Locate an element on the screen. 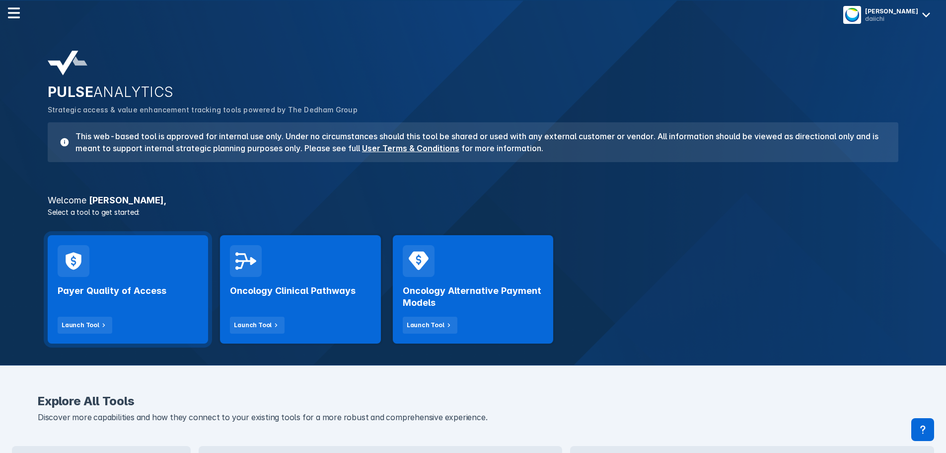 The width and height of the screenshot is (946, 453). h2: Oncology Clinical Pathways is located at coordinates (293, 291).